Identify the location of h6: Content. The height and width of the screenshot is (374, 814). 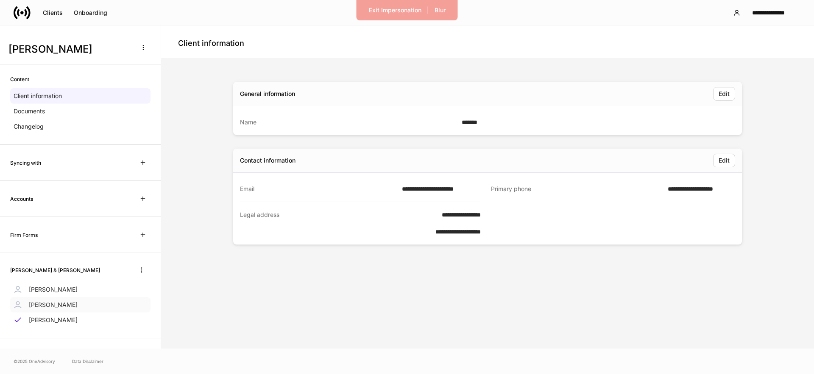
(20, 79).